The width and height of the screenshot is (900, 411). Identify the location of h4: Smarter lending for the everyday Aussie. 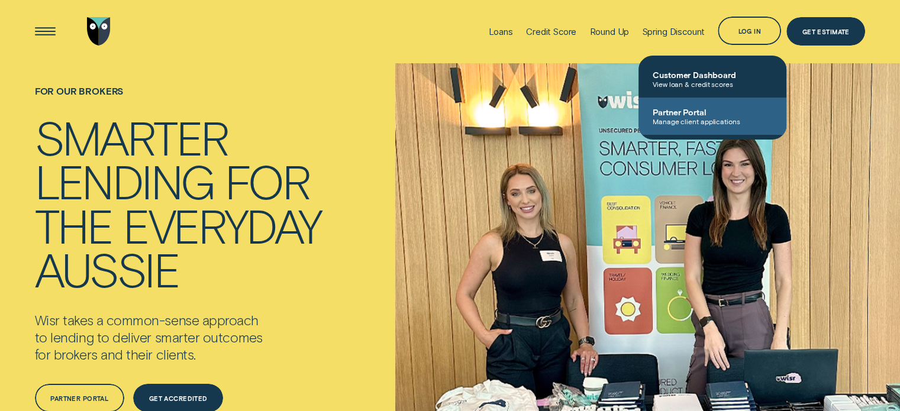
(178, 203).